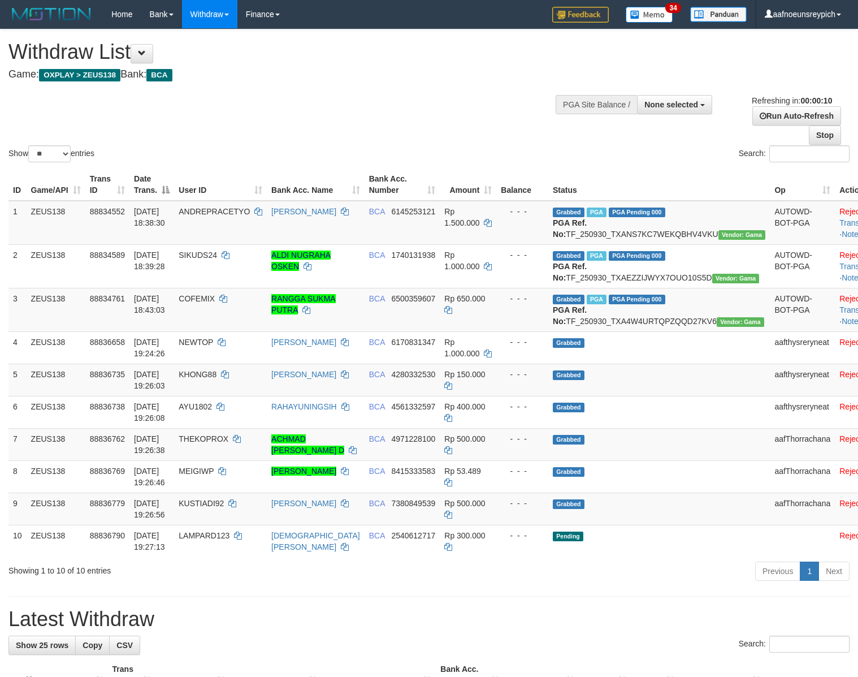  I want to click on a: Show 25 rows, so click(42, 645).